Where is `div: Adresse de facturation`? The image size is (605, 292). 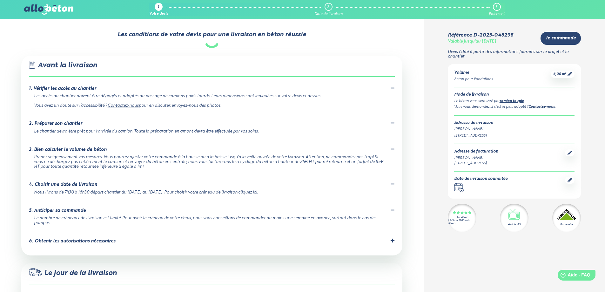 div: Adresse de facturation is located at coordinates (476, 151).